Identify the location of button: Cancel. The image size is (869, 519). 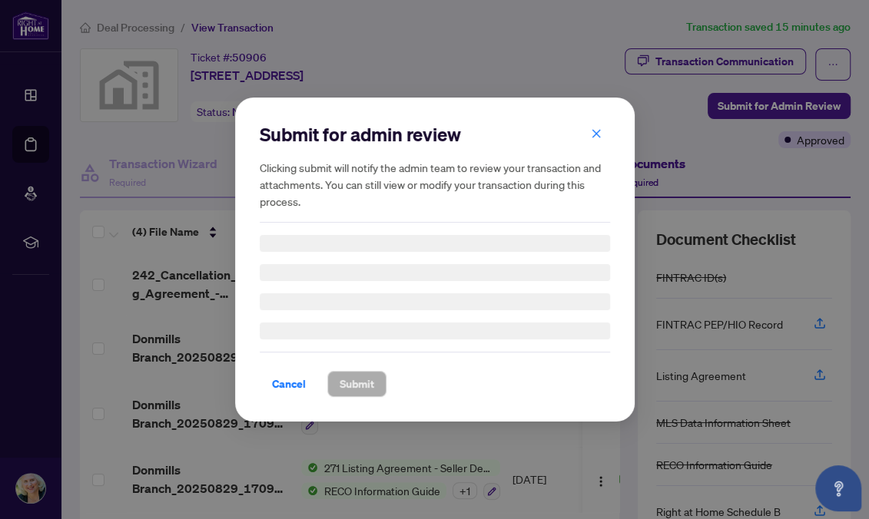
(289, 384).